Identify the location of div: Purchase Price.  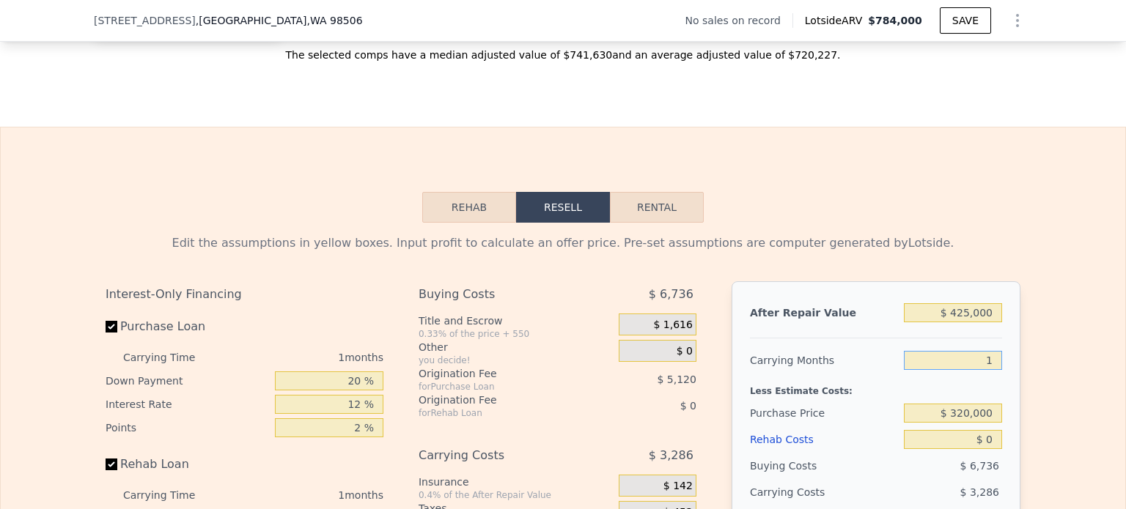
(824, 413).